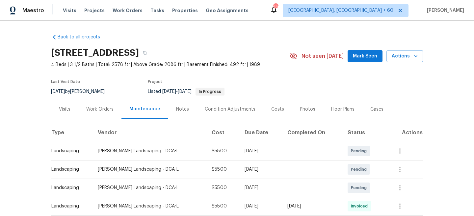 This screenshot has height=216, width=474. Describe the element at coordinates (33, 11) in the screenshot. I see `span: Maestro` at that location.